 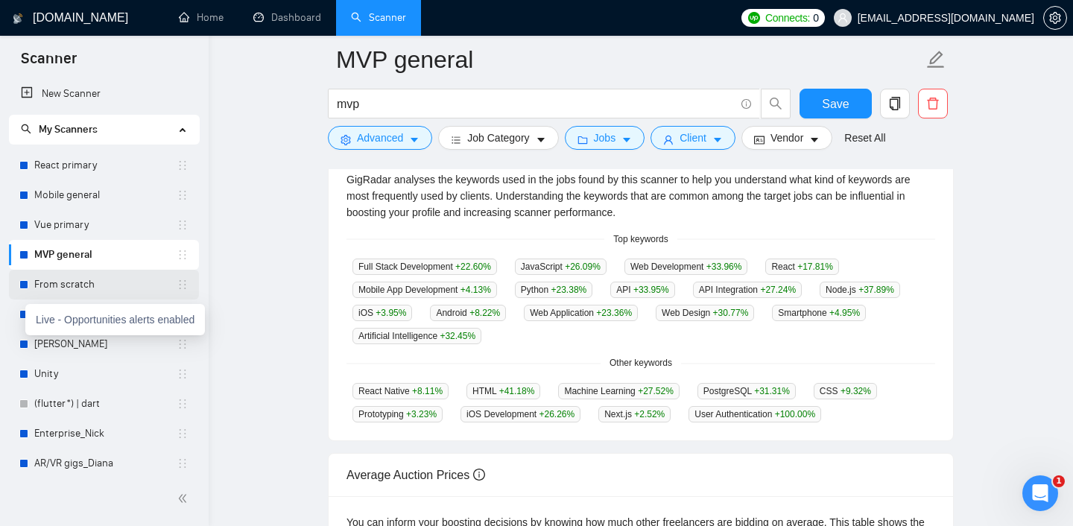 What do you see at coordinates (380, 138) in the screenshot?
I see `span: Advanced` at bounding box center [380, 138].